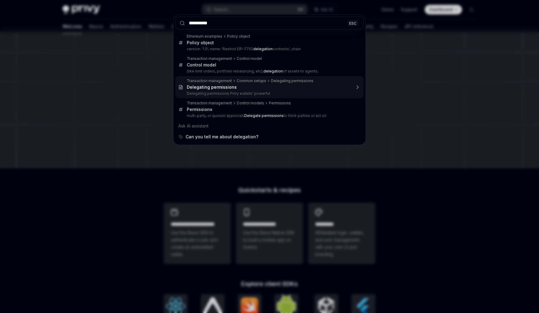 The width and height of the screenshot is (539, 313). I want to click on div: Common setups, so click(251, 81).